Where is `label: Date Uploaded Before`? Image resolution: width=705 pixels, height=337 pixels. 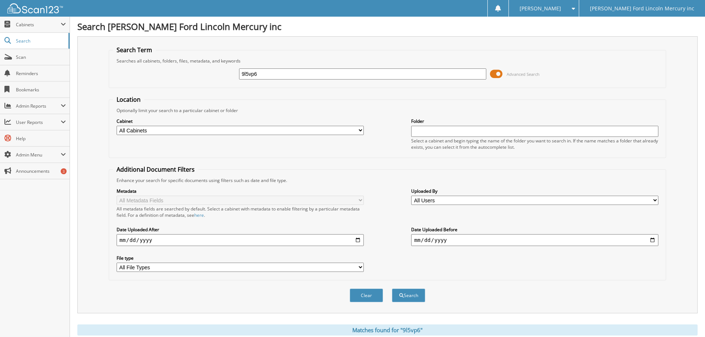 label: Date Uploaded Before is located at coordinates (535, 229).